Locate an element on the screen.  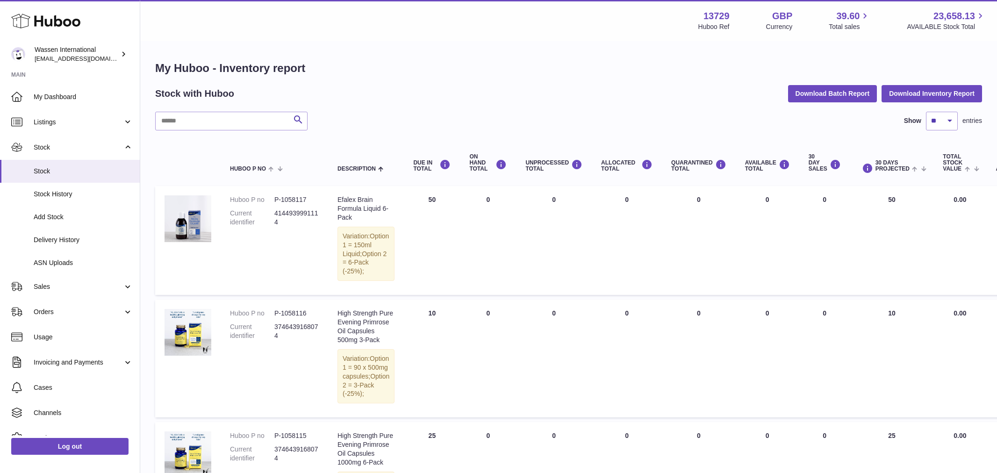
span: AVAILABLE Stock Total is located at coordinates (946, 27).